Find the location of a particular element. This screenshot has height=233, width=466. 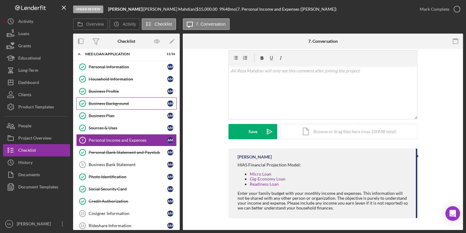

a: Project Overview is located at coordinates (37, 138).